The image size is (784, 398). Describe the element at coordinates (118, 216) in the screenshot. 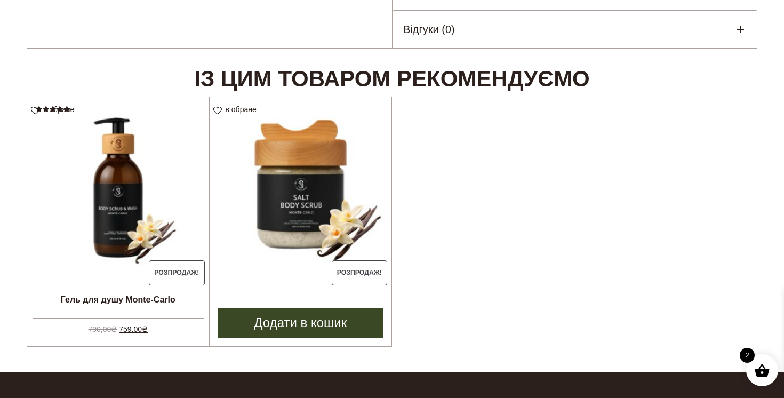

I see `a: Розпродаж! Гель для душу Monte-CarloОцінено в 5.00 з 5` at that location.